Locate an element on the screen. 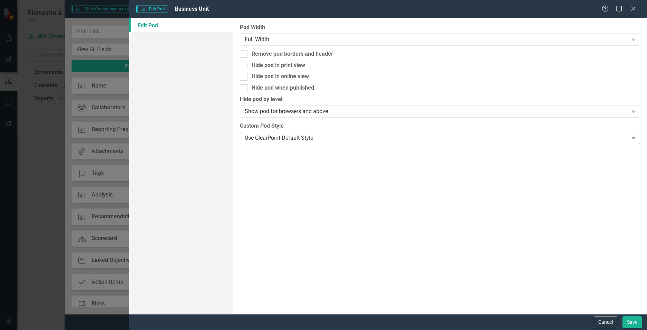  div: Remove pod borders and header is located at coordinates (292, 54).